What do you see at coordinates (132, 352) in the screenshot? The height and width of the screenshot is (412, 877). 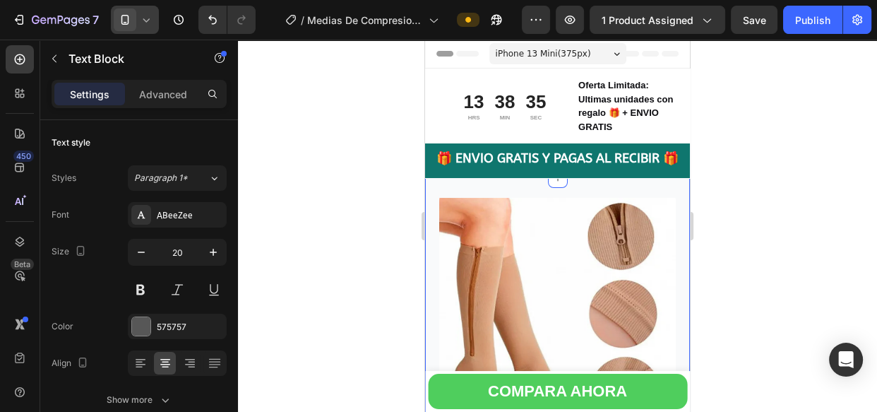 I see `button: <p>COMPARA AHORA</p>` at bounding box center [132, 352].